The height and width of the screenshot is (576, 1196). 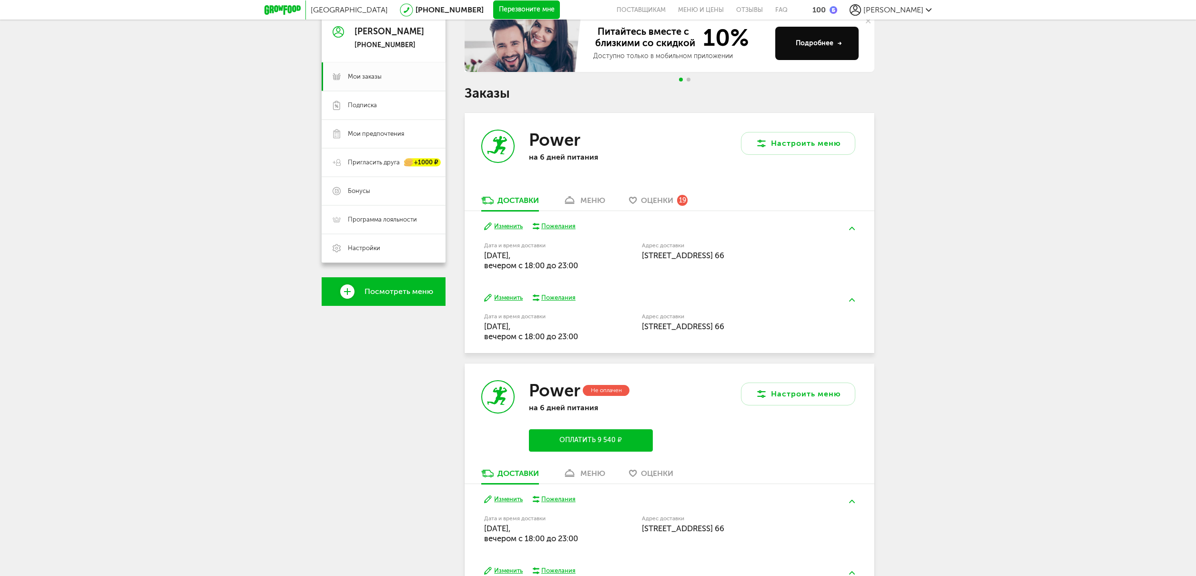 What do you see at coordinates (384, 77) in the screenshot?
I see `a: Мои заказы` at bounding box center [384, 77].